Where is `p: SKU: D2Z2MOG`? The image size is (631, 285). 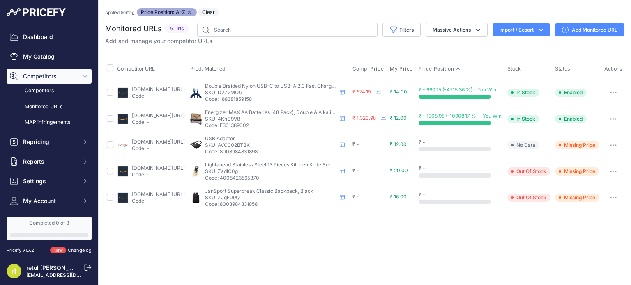
p: SKU: D2Z2MOG is located at coordinates (271, 93).